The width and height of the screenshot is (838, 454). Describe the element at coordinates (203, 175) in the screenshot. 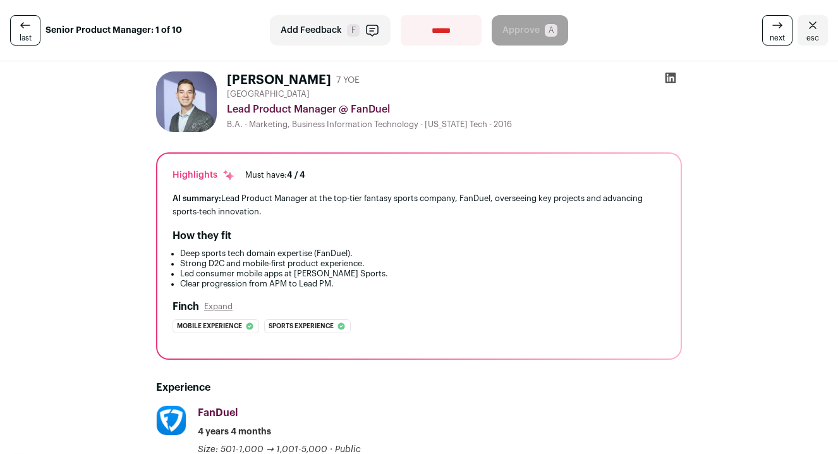

I see `div: Highlights` at that location.